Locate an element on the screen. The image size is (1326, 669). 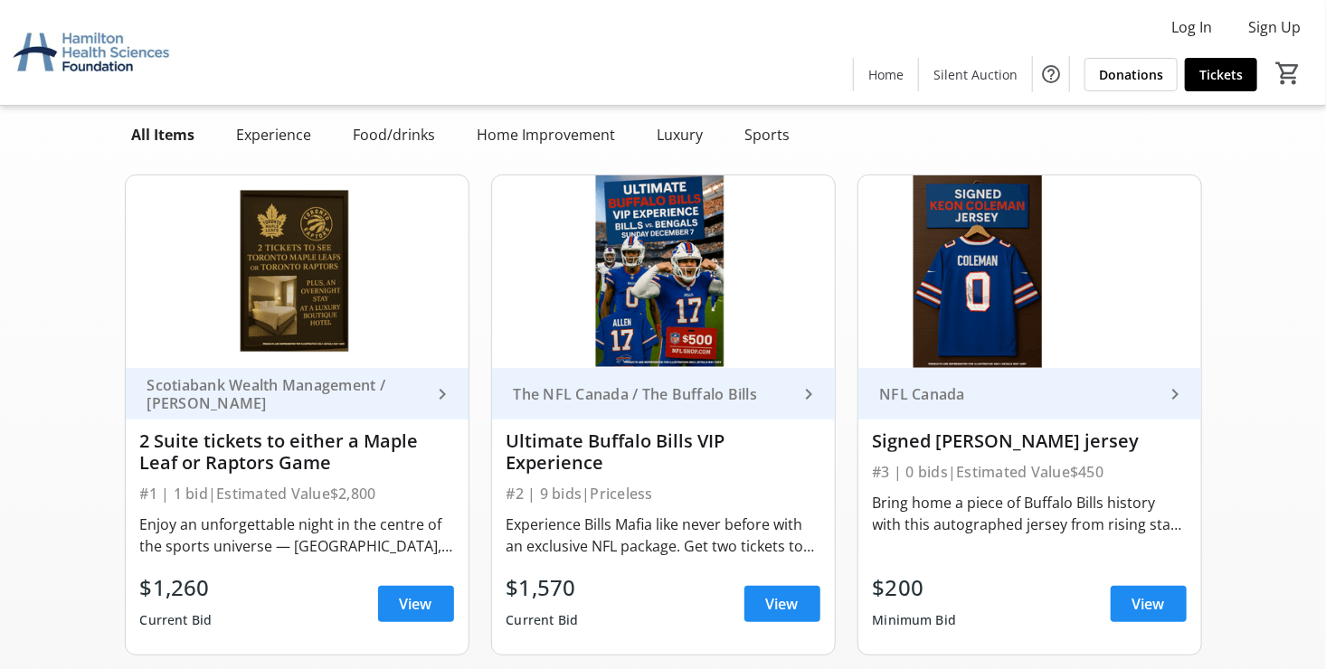
img: Ultimate Buffalo Bills VIP Experience is located at coordinates (663, 271).